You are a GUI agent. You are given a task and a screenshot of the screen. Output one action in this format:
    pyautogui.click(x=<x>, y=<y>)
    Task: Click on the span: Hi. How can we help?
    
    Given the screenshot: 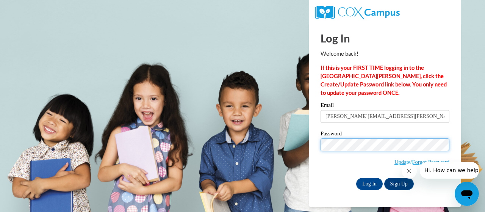 What is the action you would take?
    pyautogui.click(x=33, y=8)
    